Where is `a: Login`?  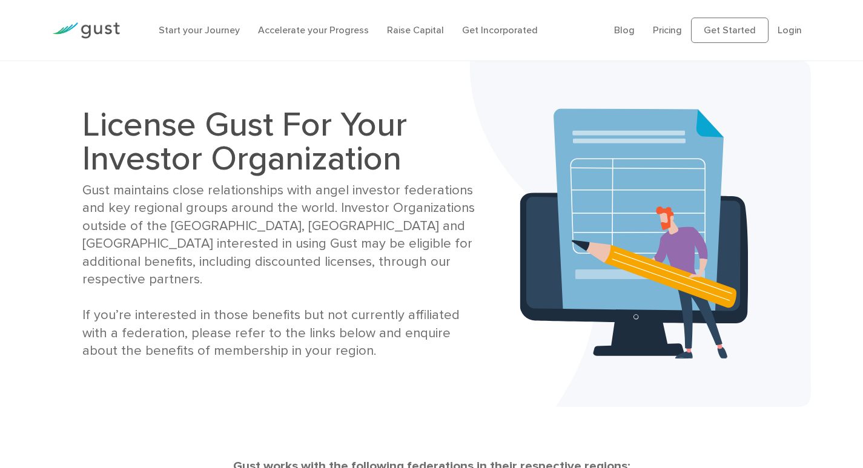
a: Login is located at coordinates (790, 30).